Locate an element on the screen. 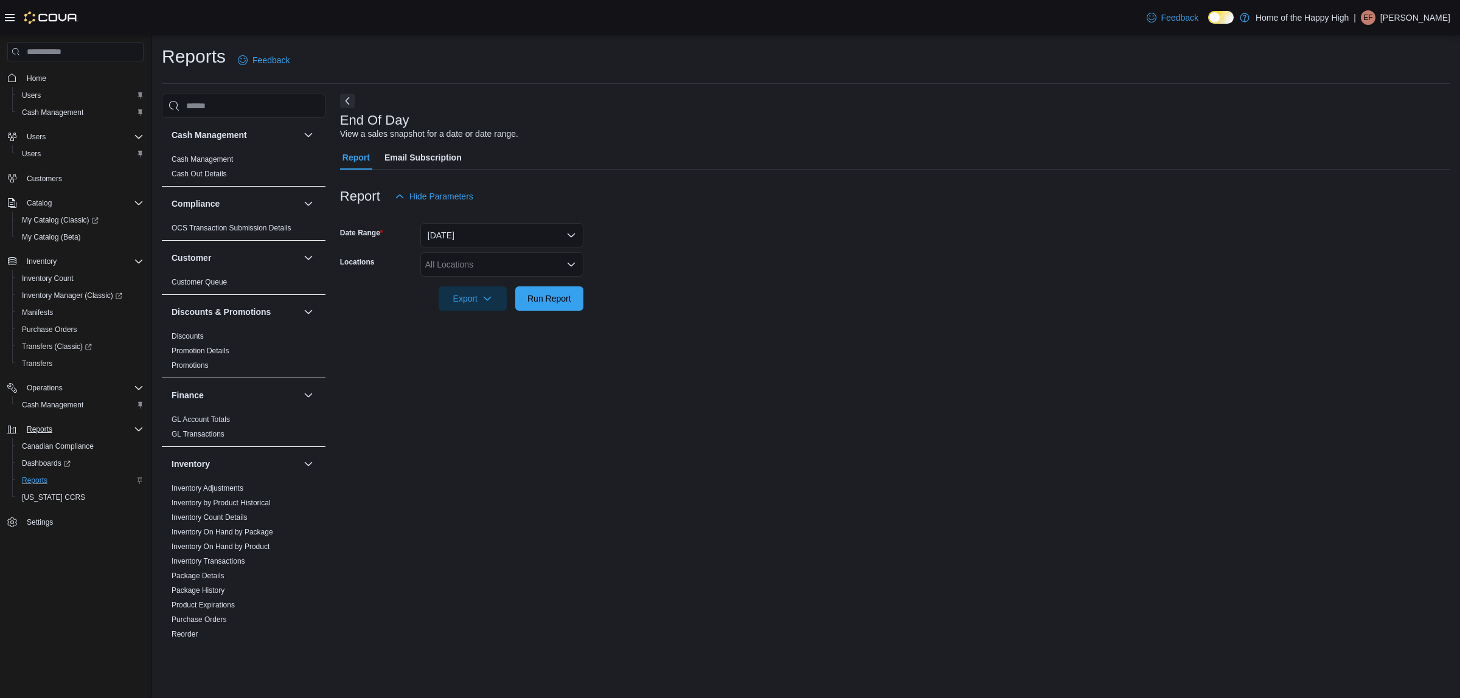 The image size is (1460, 698). a: Inventory Adjustments is located at coordinates (207, 488).